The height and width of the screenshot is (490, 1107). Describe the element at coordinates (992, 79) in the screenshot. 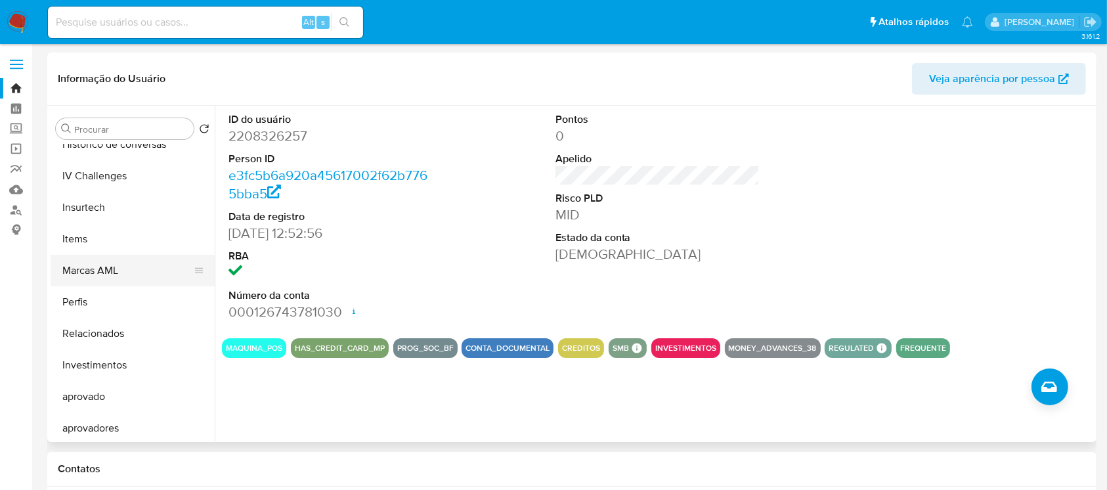

I see `span: Veja aparência por pessoa` at that location.